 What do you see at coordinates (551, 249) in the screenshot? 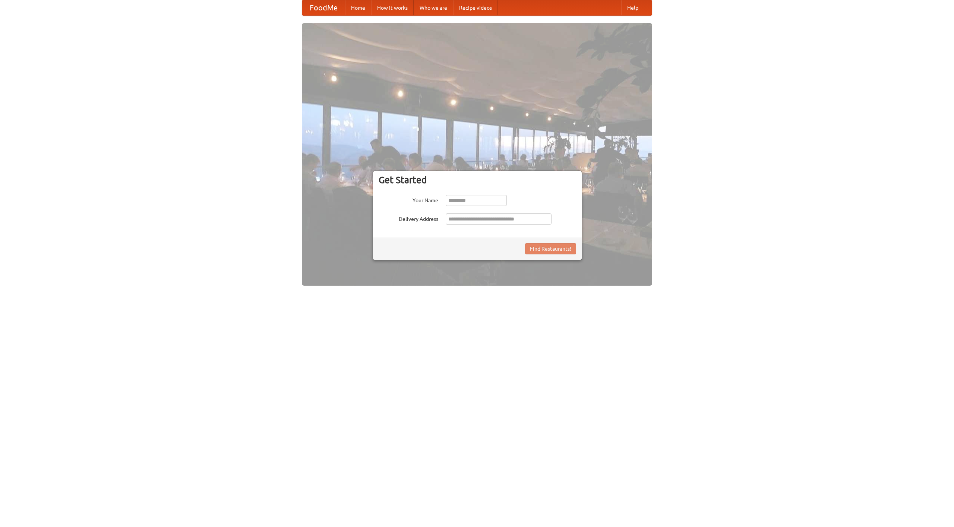
I see `button: Find Restaurants!` at bounding box center [551, 249].